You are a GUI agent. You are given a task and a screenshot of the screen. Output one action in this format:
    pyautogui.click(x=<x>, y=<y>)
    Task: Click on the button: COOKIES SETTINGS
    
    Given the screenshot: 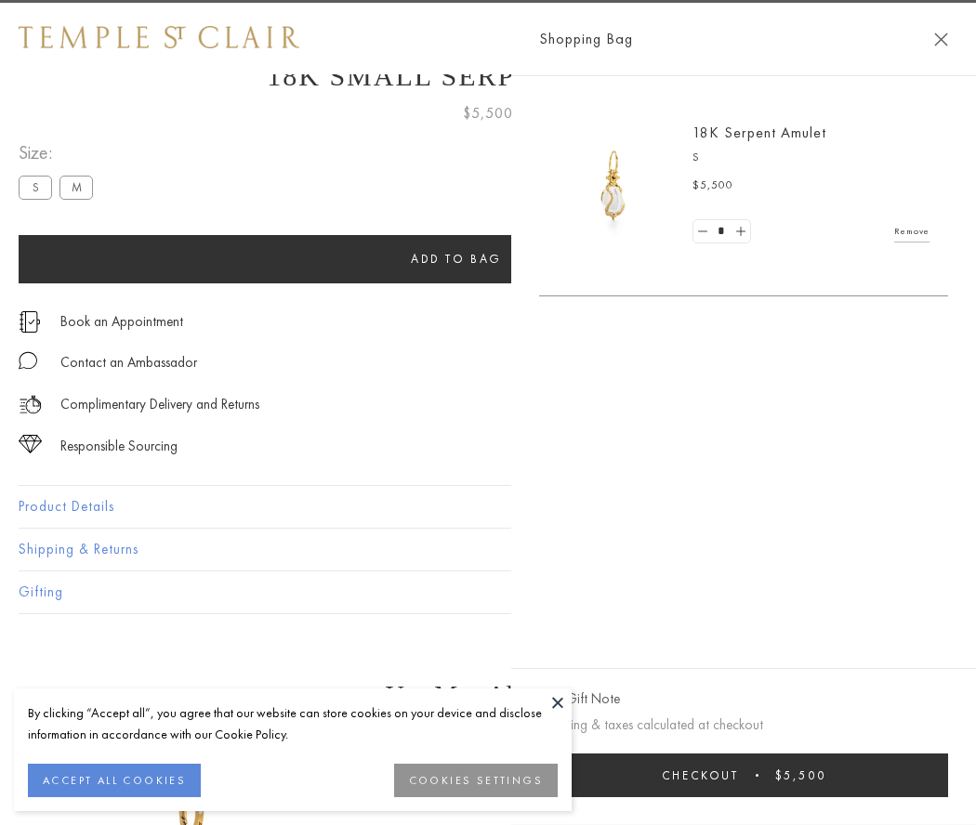 What is the action you would take?
    pyautogui.click(x=476, y=781)
    